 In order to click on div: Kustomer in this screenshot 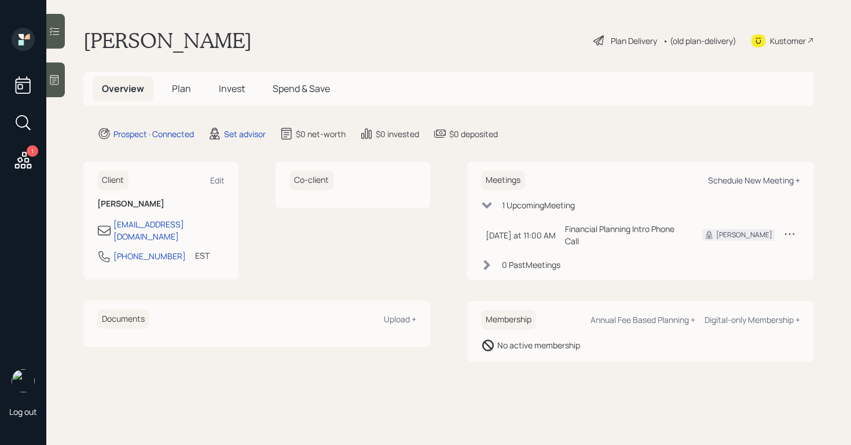, I will do `click(788, 41)`.